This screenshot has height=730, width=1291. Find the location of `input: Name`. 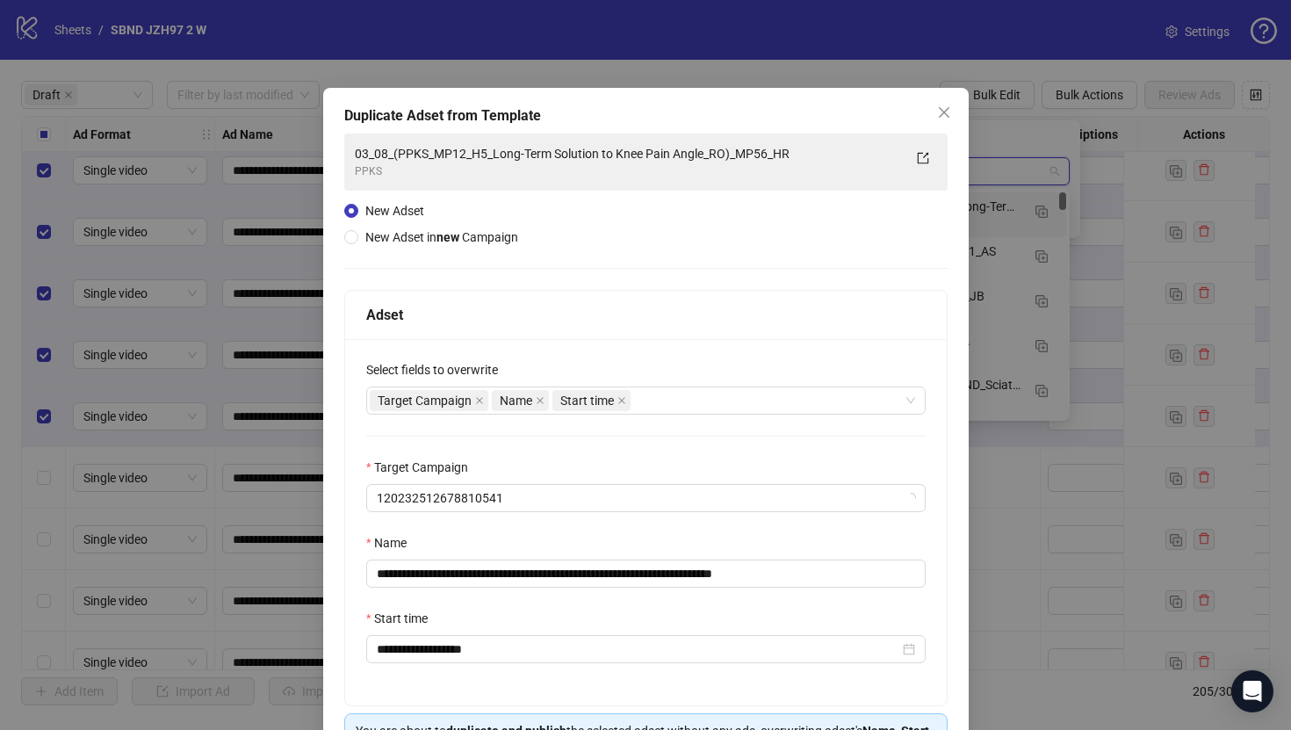

input: Name is located at coordinates (646, 574).